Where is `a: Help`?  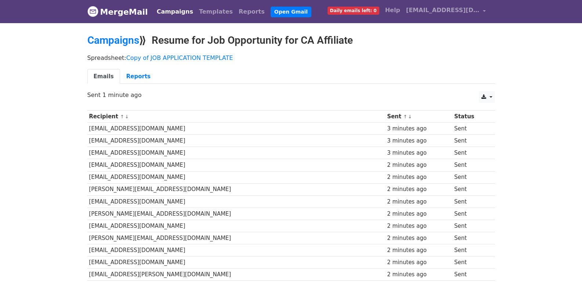 a: Help is located at coordinates (393, 10).